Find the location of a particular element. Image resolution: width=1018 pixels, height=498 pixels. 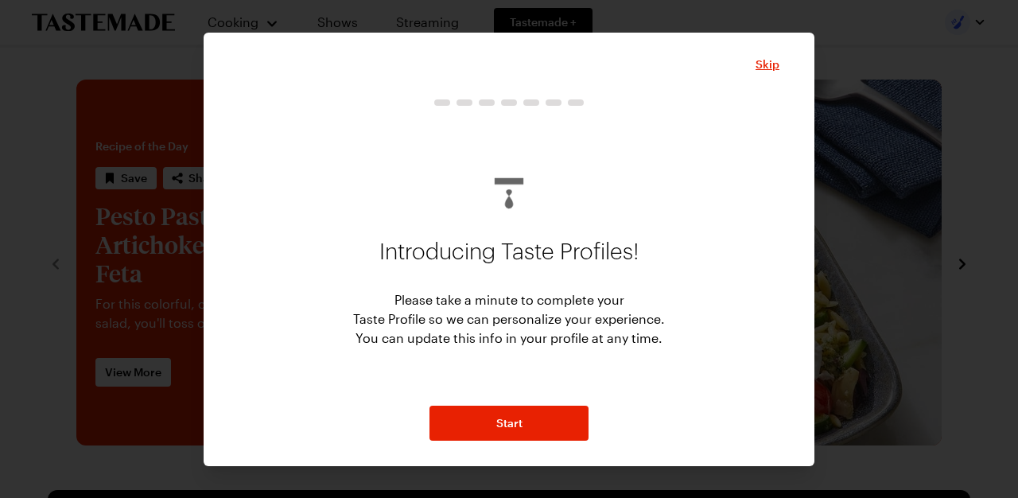

span: Skip is located at coordinates (767, 64).